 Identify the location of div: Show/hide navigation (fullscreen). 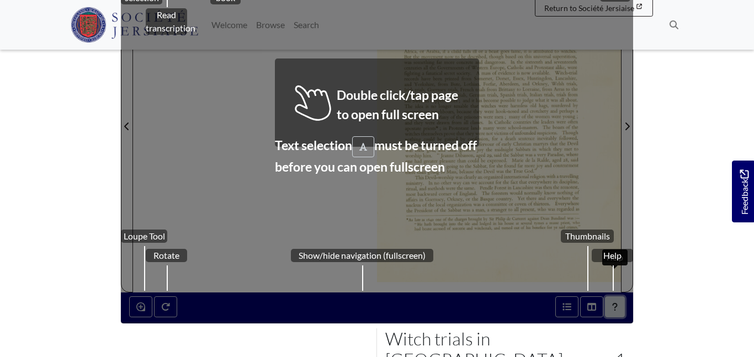
(362, 256).